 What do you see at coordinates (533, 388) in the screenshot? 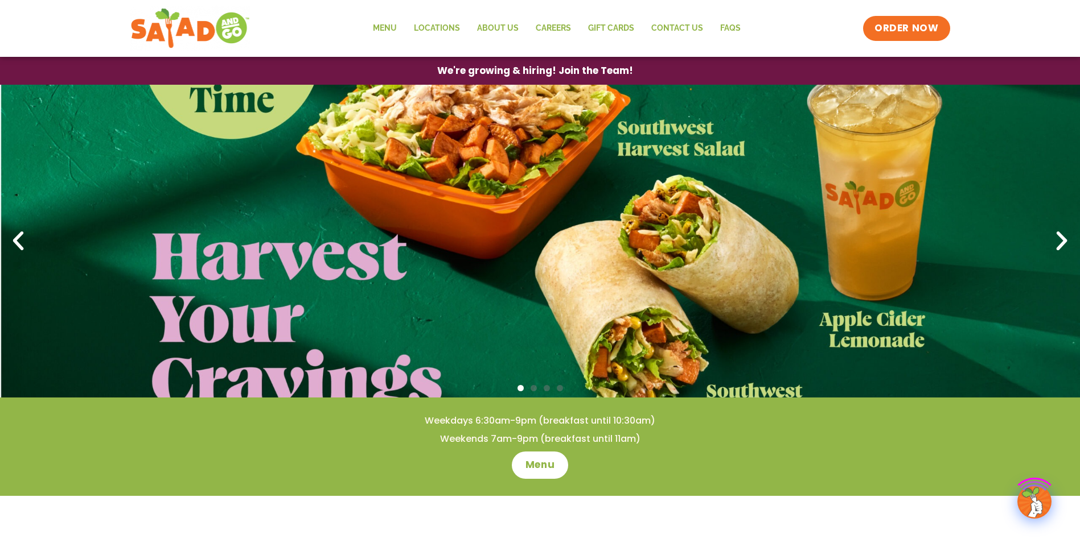
I see `span: Go to slide 2` at bounding box center [533, 388].